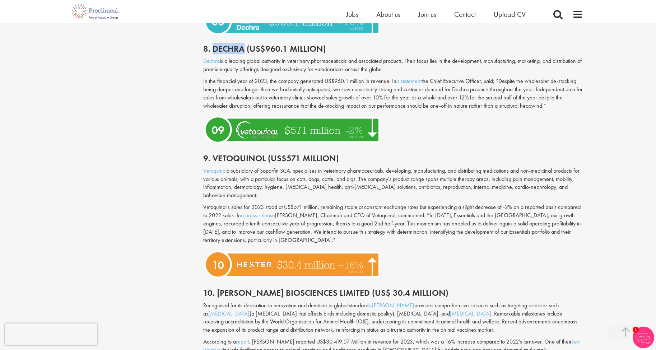 The height and width of the screenshot is (350, 656). Describe the element at coordinates (509, 14) in the screenshot. I see `span: Upload CV` at that location.